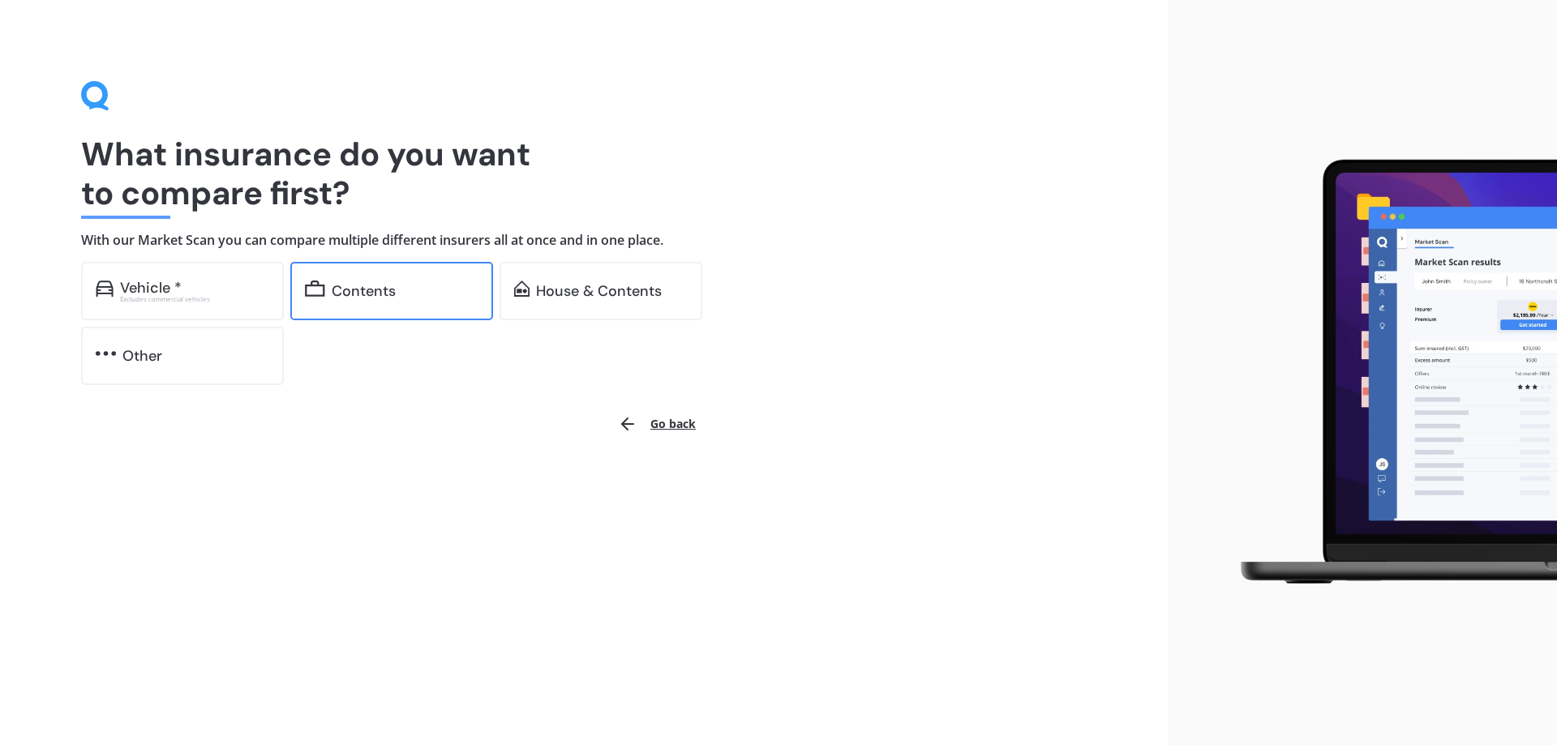 This screenshot has height=745, width=1557. I want to click on div: Excludes commercial vehicles, so click(195, 299).